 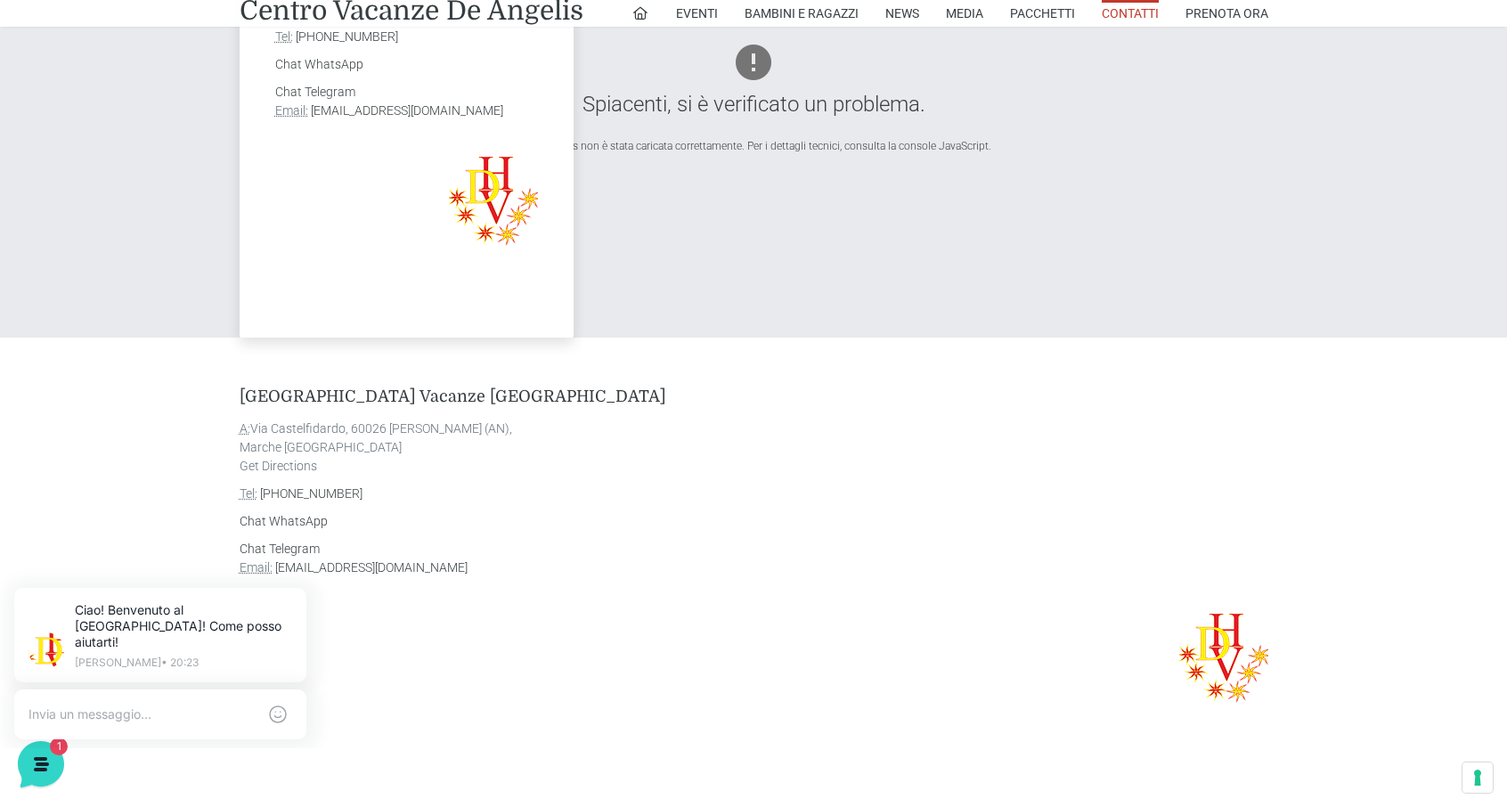 I want to click on input: Cerca un articolo..., so click(x=166, y=343).